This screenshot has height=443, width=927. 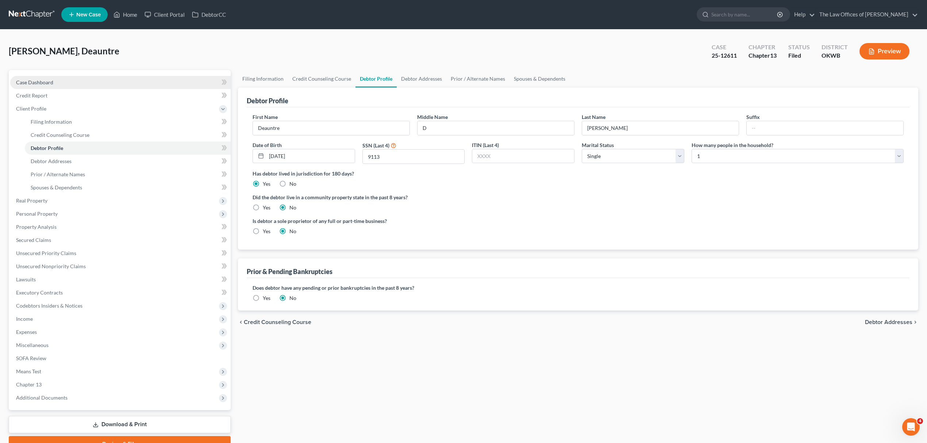 I want to click on input: MM/DD/YYYY, so click(x=311, y=156).